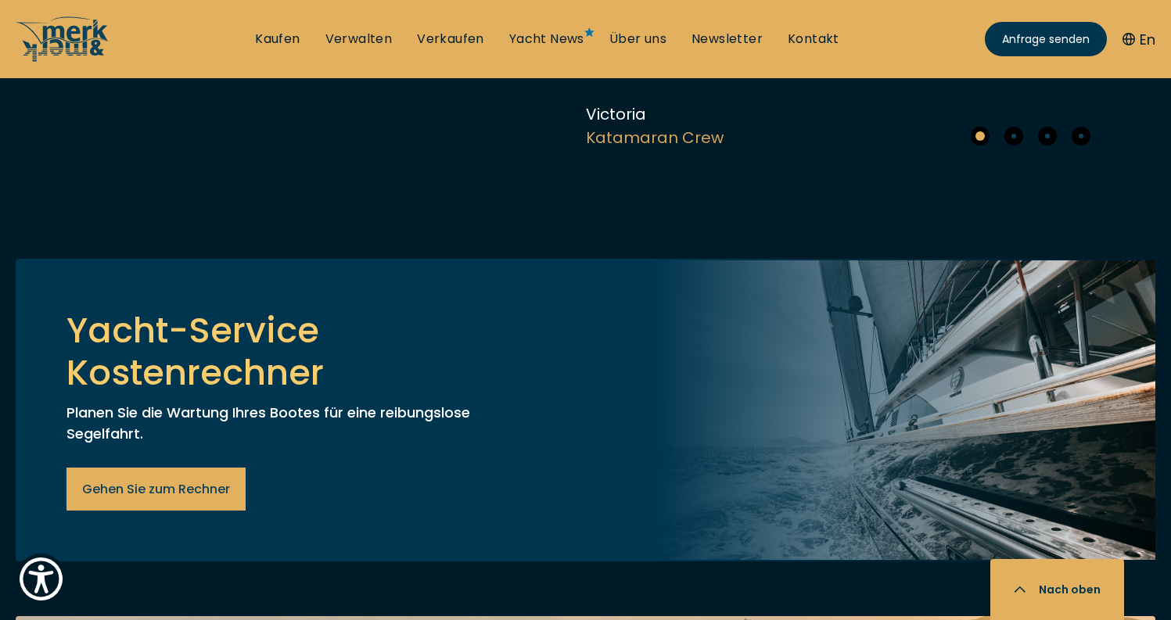  I want to click on a: Anfrage senden, so click(1046, 39).